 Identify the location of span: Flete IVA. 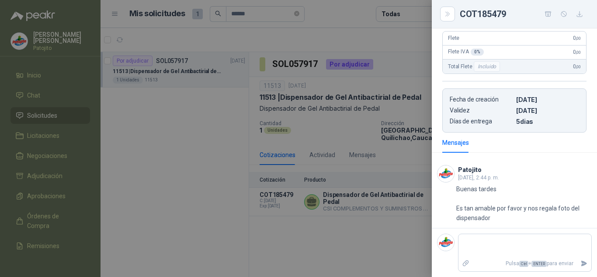
(466, 52).